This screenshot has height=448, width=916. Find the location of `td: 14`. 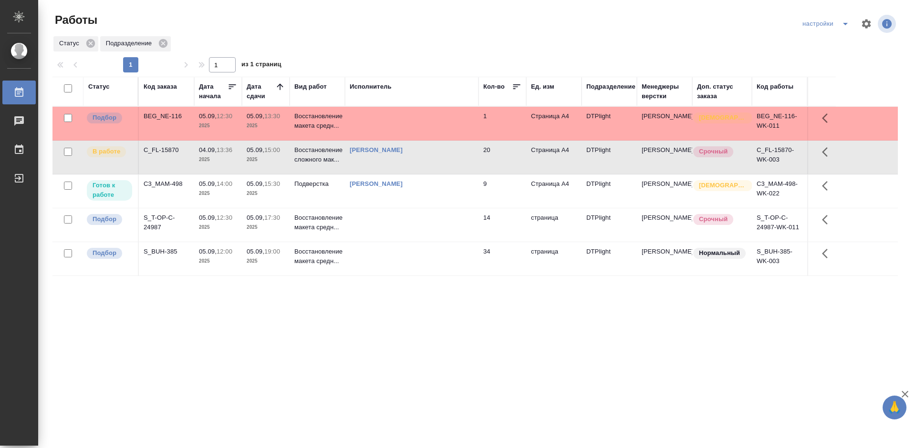

td: 14 is located at coordinates (502, 225).